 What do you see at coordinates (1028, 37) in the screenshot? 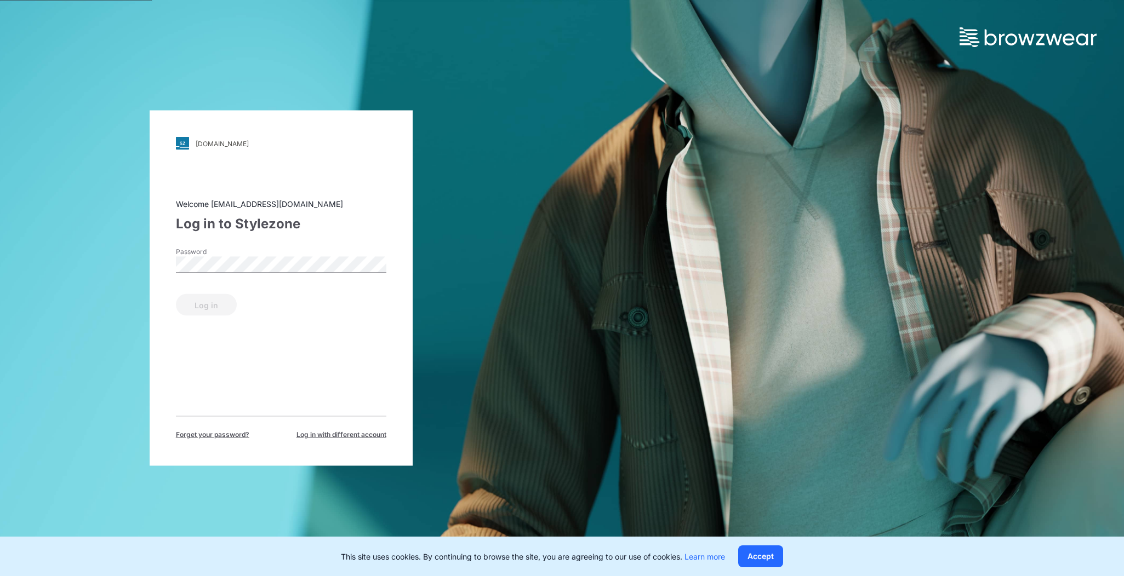
I see `img: browzwear-logo.73288ffb.svg` at bounding box center [1028, 37].